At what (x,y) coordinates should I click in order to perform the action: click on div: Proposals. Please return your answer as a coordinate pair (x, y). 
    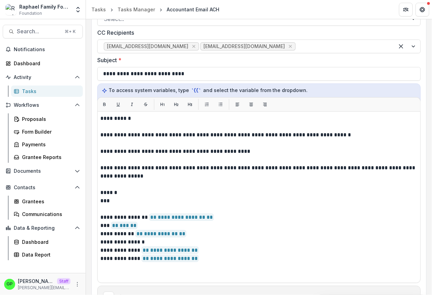
    Looking at the image, I should click on (49, 119).